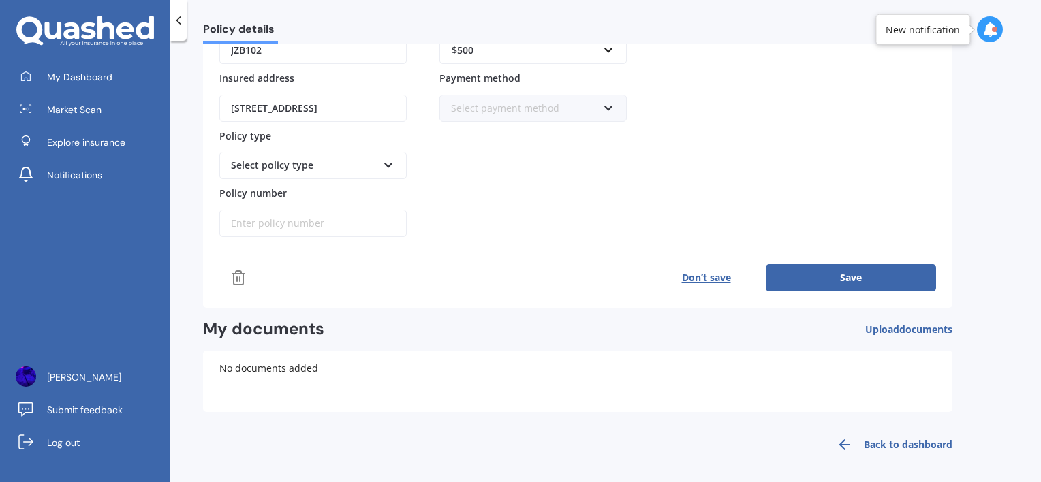 The width and height of the screenshot is (1041, 482). I want to click on input: Enter address, so click(313, 108).